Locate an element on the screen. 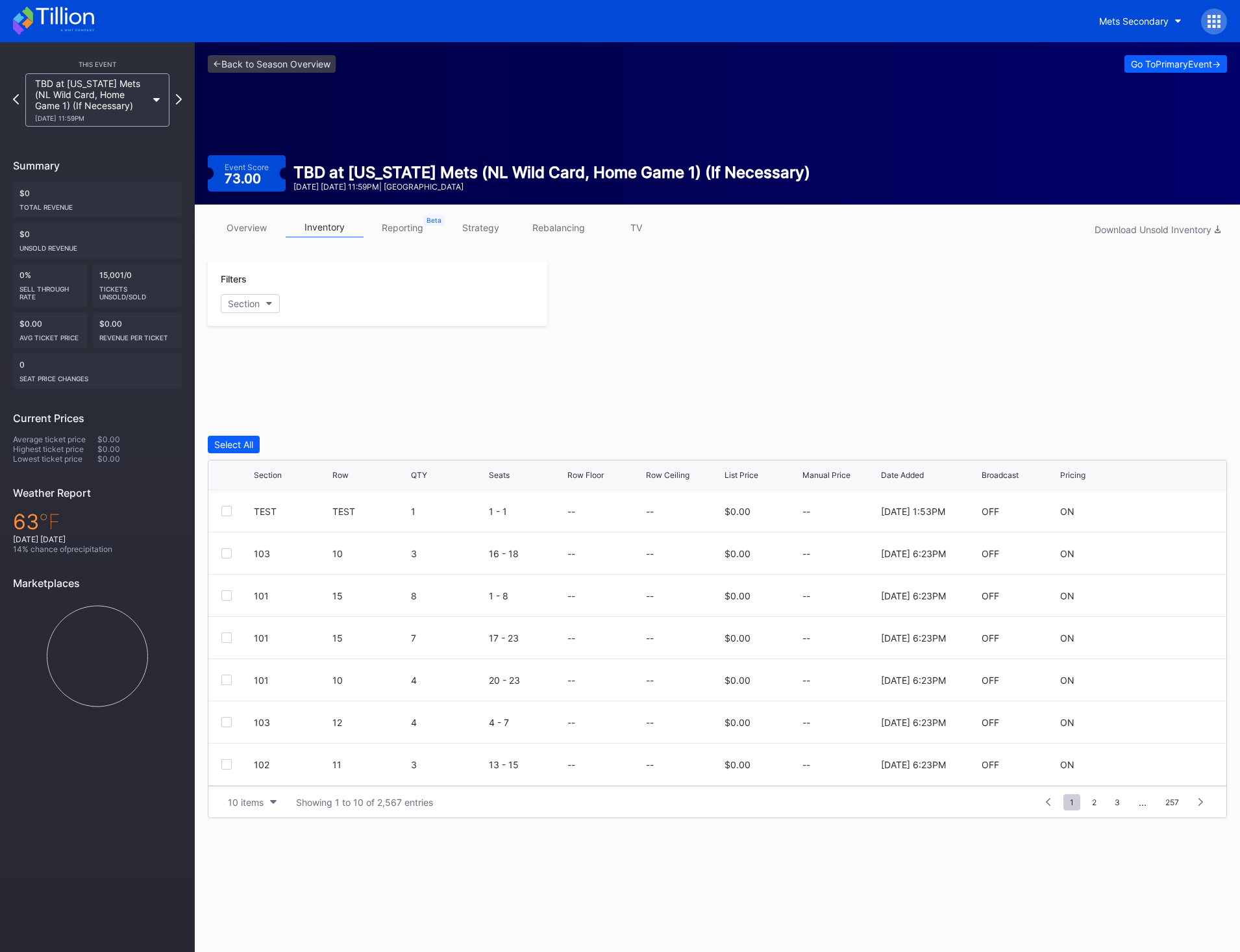 This screenshot has height=952, width=1240. div: This Event is located at coordinates (97, 64).